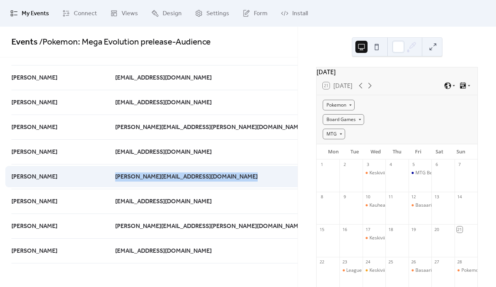  What do you see at coordinates (321, 261) in the screenshot?
I see `div: 22` at bounding box center [321, 261].